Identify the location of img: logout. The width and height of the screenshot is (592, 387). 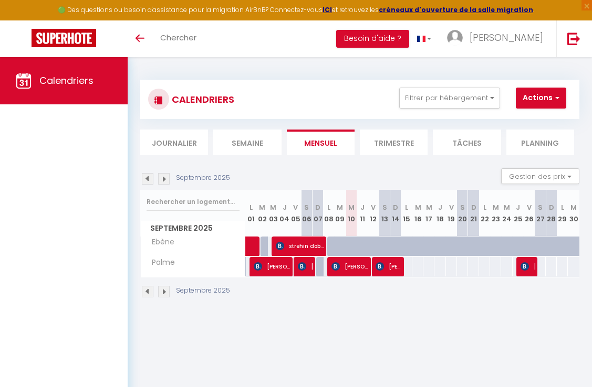
(573, 38).